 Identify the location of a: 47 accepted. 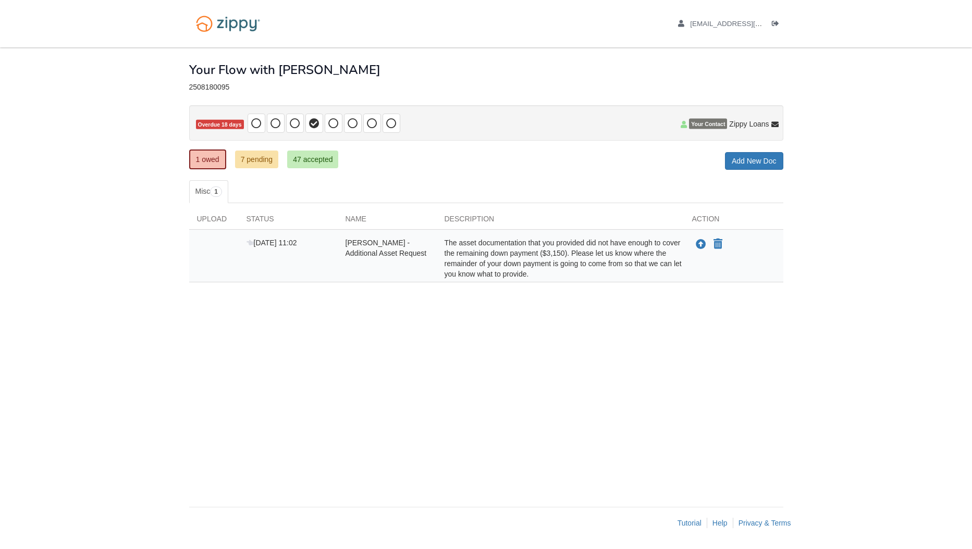
(313, 159).